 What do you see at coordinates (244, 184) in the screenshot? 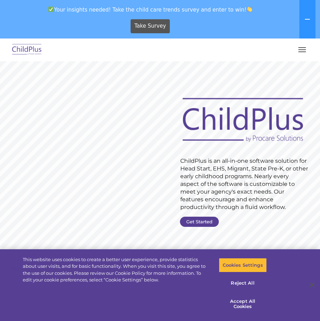
I see `rs-layer: ChildPlus is an all-in-one software solution for Head Start, EHS, Migrant, State Pre-K, or other ...` at bounding box center [244, 184].